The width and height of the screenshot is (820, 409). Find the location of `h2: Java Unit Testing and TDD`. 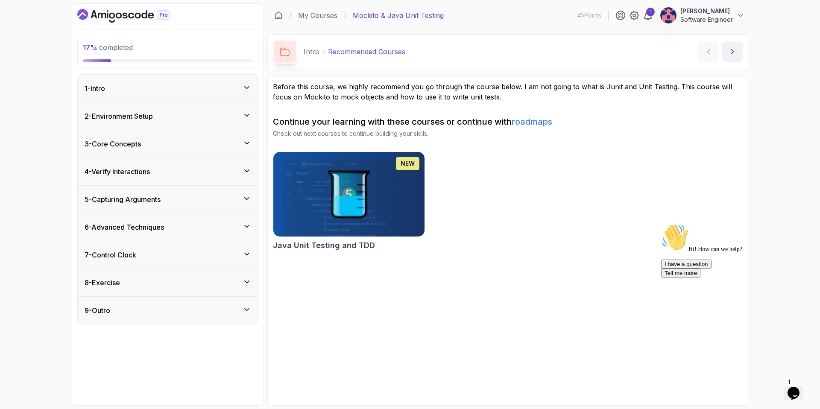

h2: Java Unit Testing and TDD is located at coordinates (324, 245).